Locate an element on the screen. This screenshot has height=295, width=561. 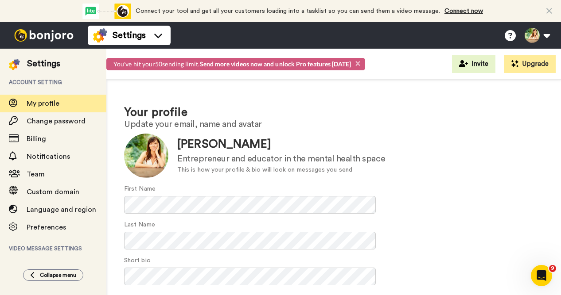
span: Change password is located at coordinates (56, 121).